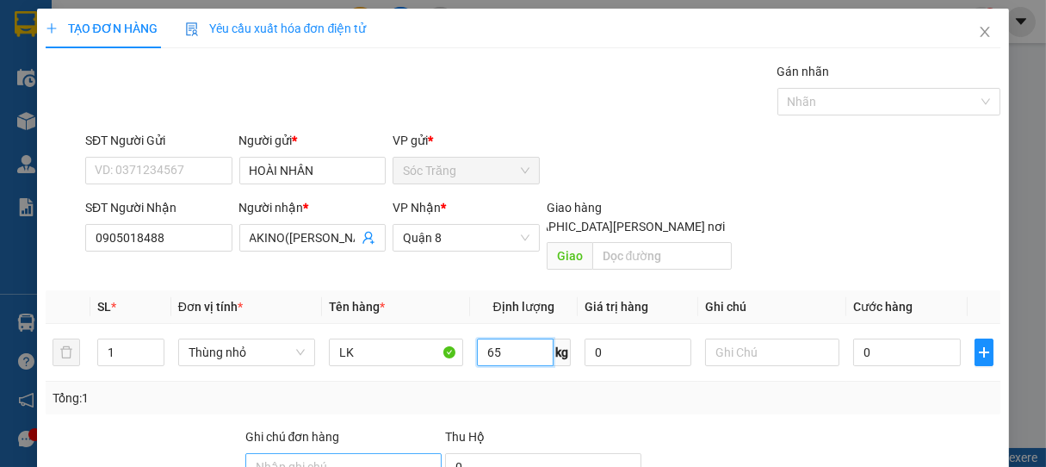 This screenshot has height=467, width=1046. Describe the element at coordinates (174, 102) in the screenshot. I see `li: VP Quận 8` at that location.